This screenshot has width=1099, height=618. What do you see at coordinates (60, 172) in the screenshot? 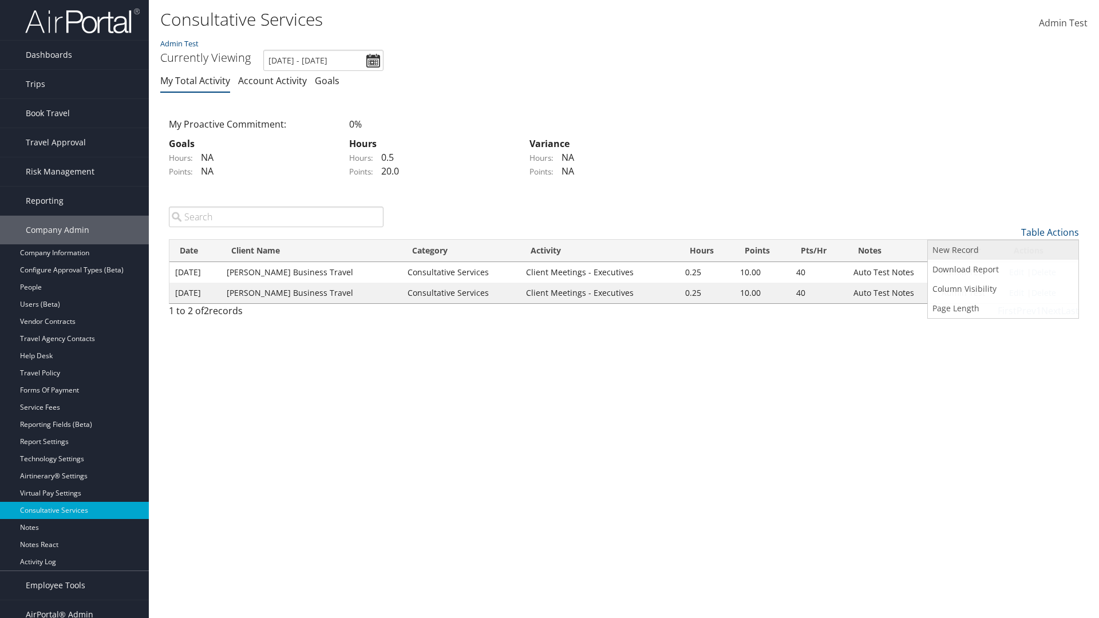
I see `span: Risk Management` at bounding box center [60, 172].